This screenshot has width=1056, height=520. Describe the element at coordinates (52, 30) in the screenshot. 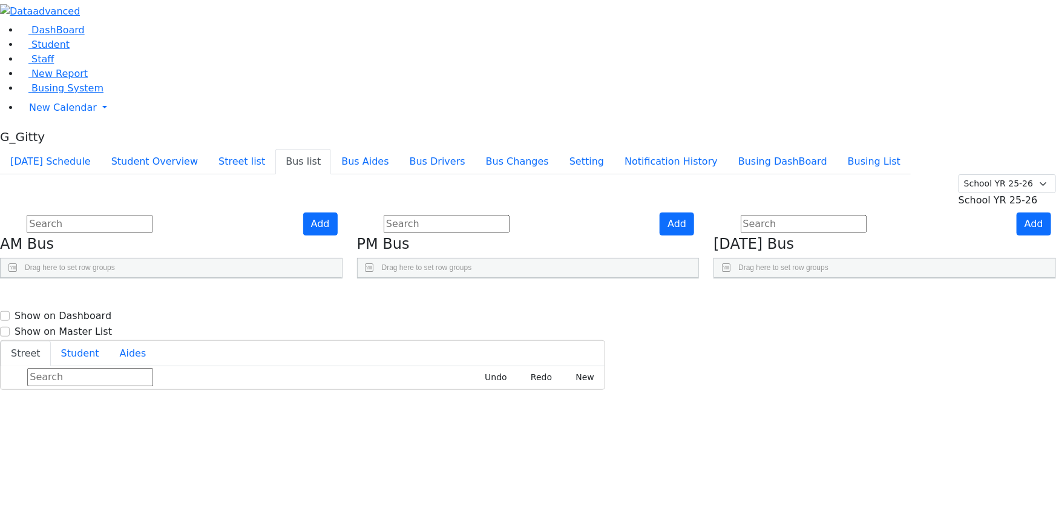

I see `a: DashBoard` at that location.